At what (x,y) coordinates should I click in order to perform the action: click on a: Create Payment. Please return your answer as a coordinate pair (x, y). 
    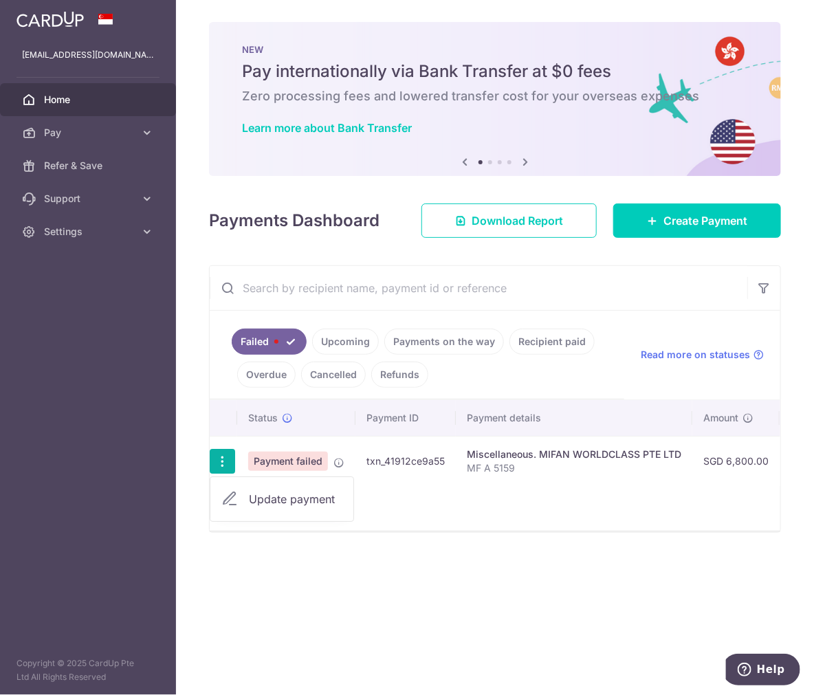
    Looking at the image, I should click on (697, 221).